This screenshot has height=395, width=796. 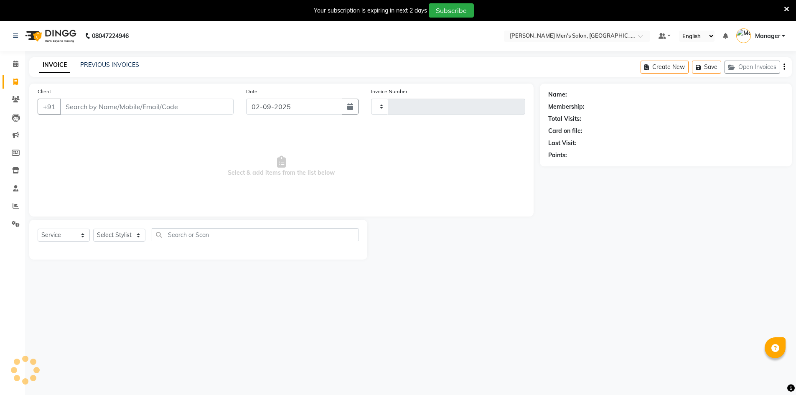 What do you see at coordinates (55, 65) in the screenshot?
I see `a: INVOICE` at bounding box center [55, 65].